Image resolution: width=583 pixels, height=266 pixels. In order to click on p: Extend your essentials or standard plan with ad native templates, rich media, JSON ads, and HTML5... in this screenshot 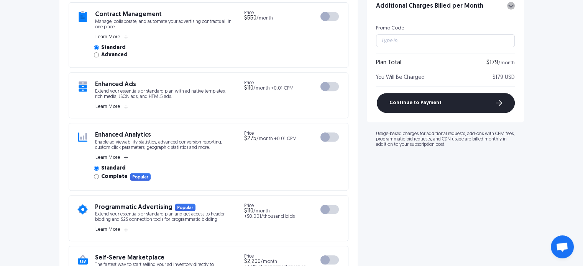, I will do `click(163, 94)`.